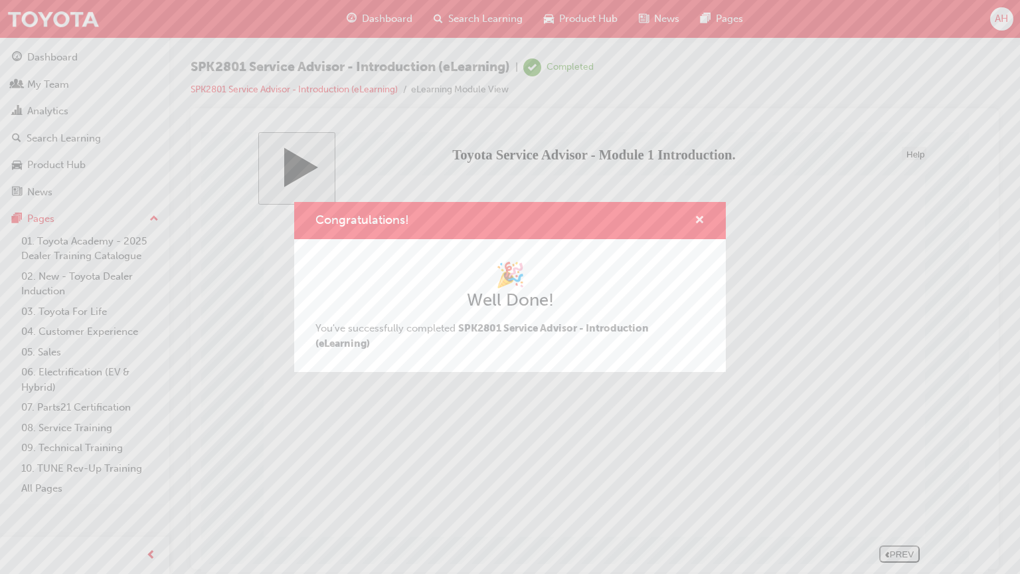 This screenshot has height=574, width=1020. Describe the element at coordinates (699, 220) in the screenshot. I see `button: cross-icon` at that location.